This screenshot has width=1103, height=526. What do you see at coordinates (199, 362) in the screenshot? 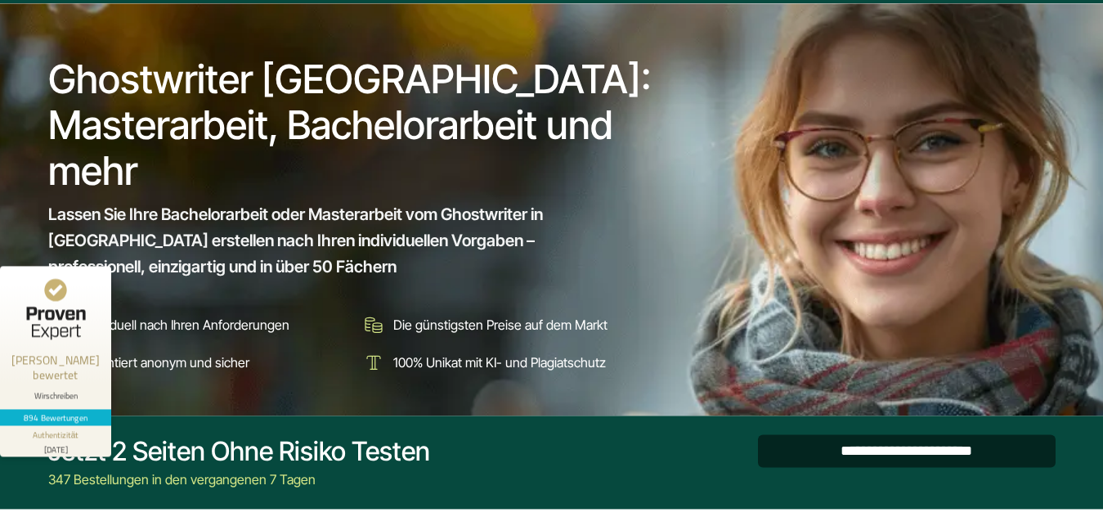
I see `li: Garantiert anonym und sicher` at bounding box center [199, 362].